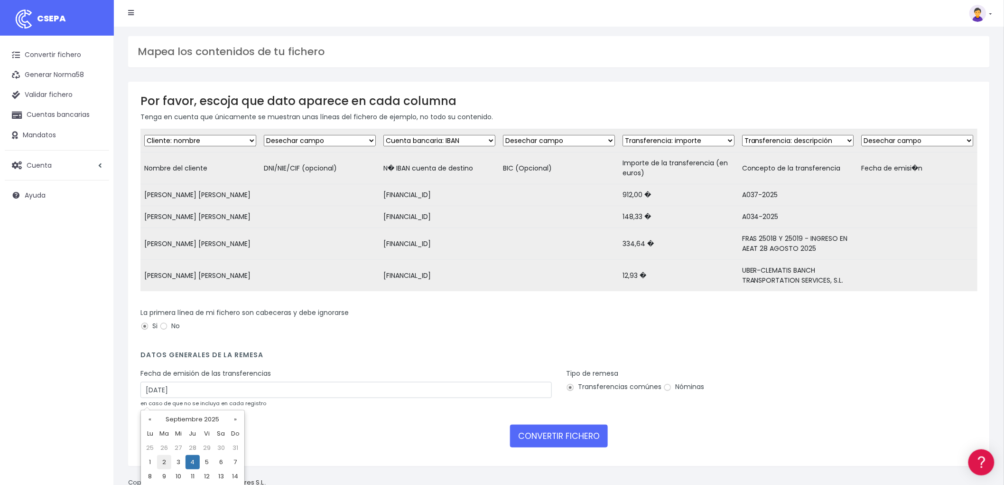 The image size is (1004, 485). What do you see at coordinates (95, 193) in the screenshot?
I see `div: Facturación` at bounding box center [95, 193].